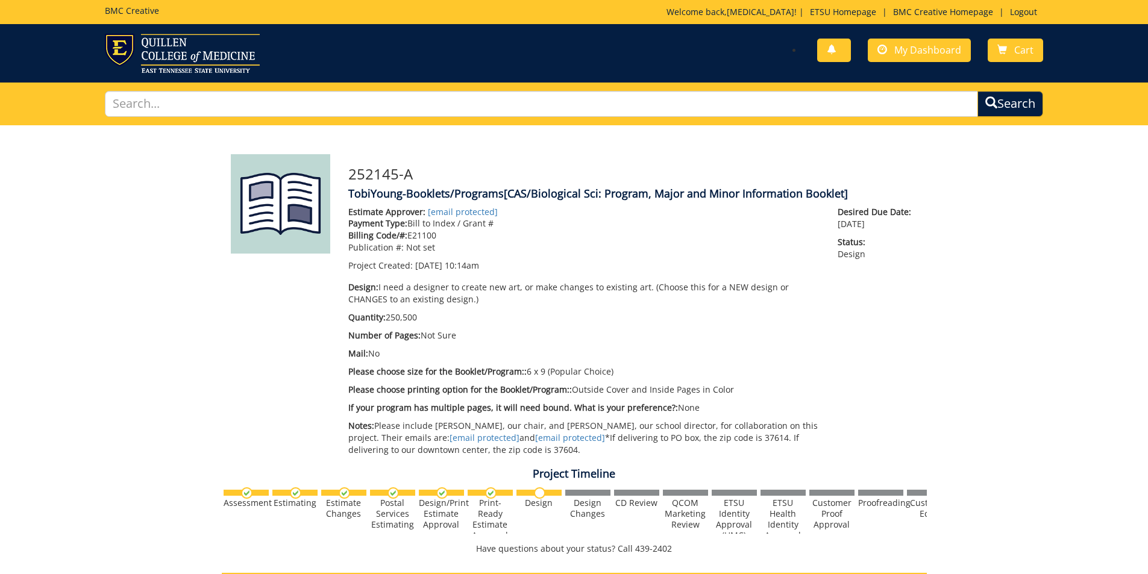  I want to click on span: Payment Type:, so click(378, 223).